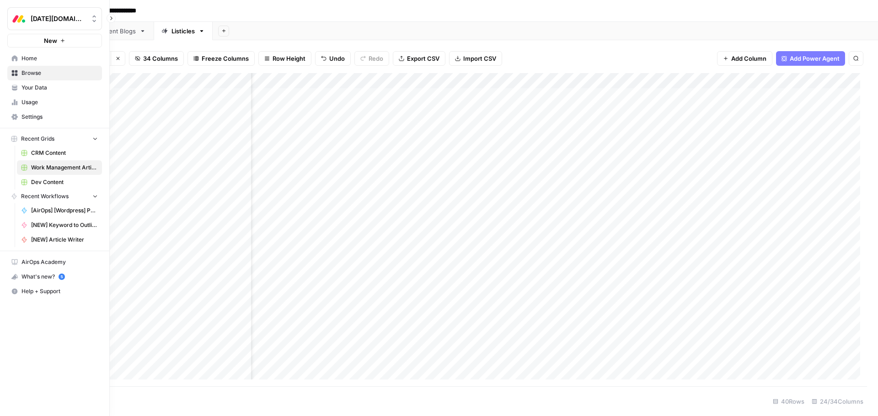  Describe the element at coordinates (372, 59) in the screenshot. I see `button: Redo` at that location.